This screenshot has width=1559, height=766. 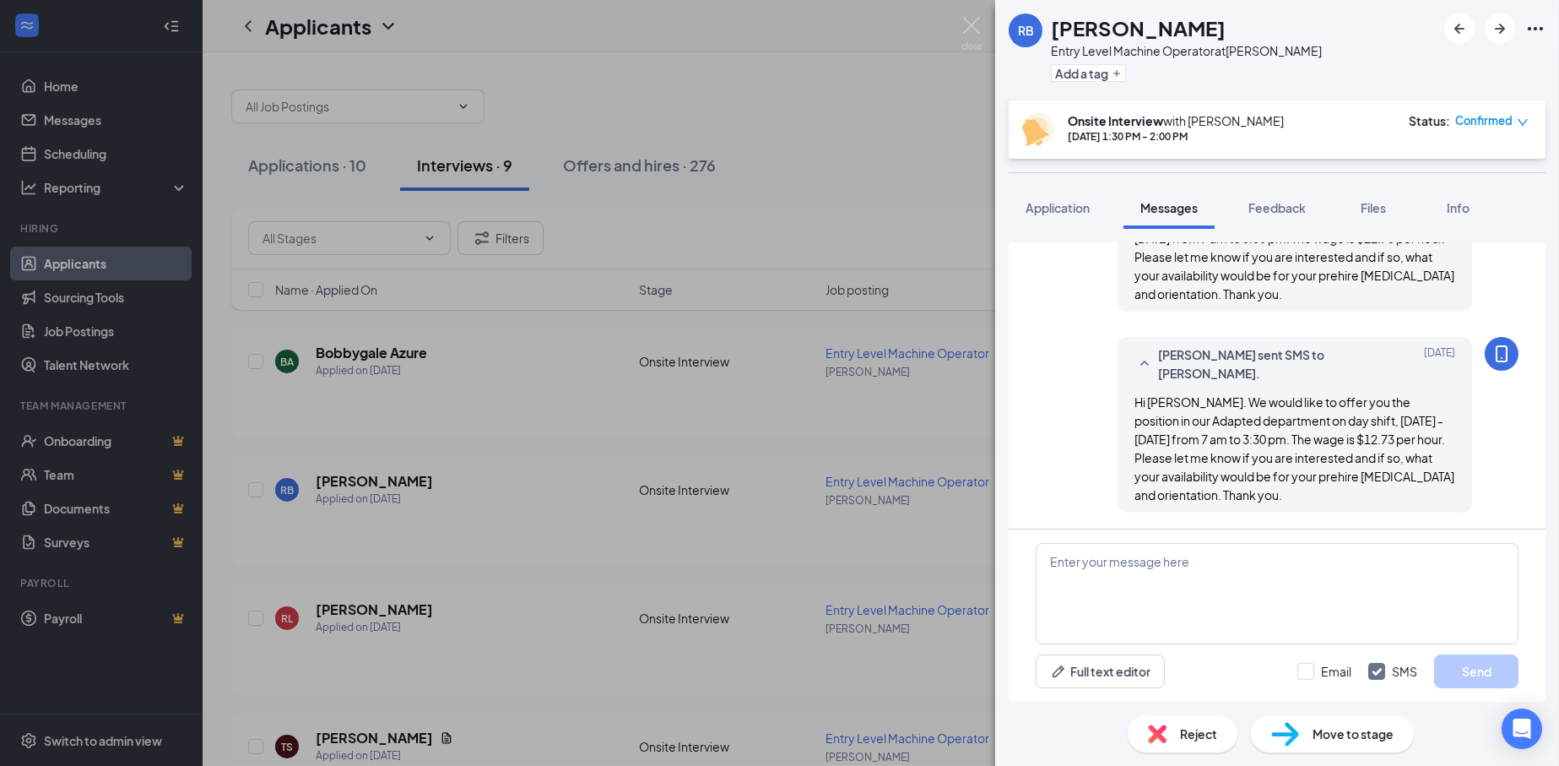 What do you see at coordinates (1429, 121) in the screenshot?
I see `div: Status :` at bounding box center [1429, 121].